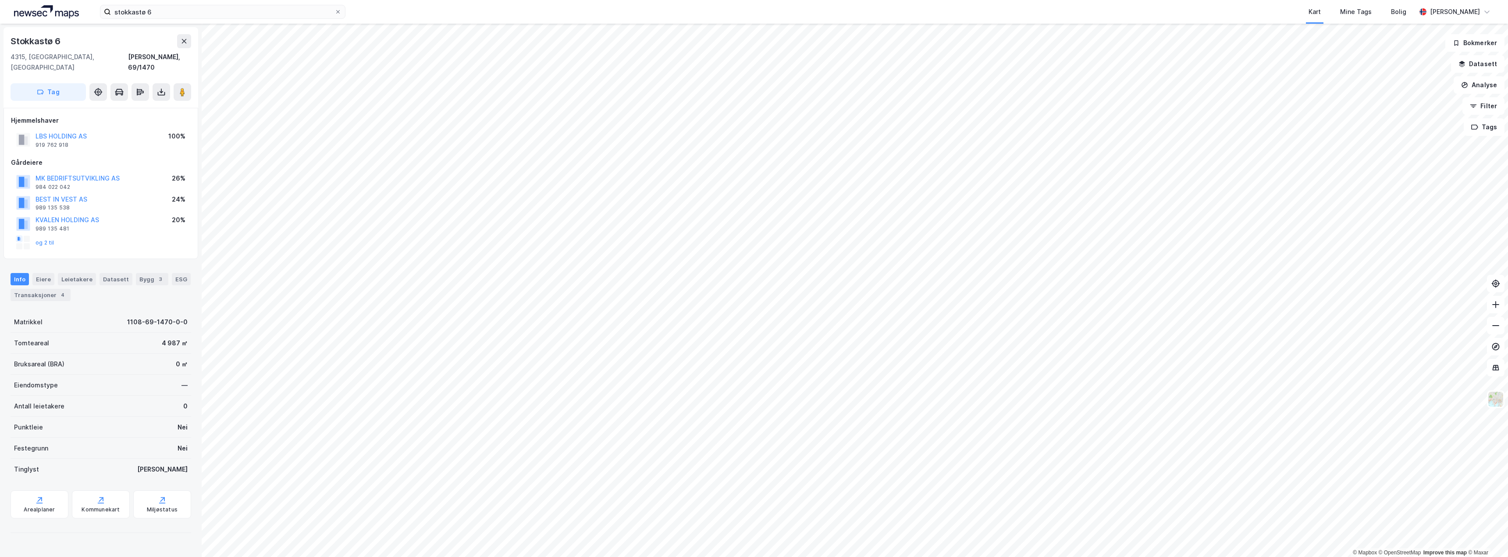  I want to click on div: Bygg, so click(152, 279).